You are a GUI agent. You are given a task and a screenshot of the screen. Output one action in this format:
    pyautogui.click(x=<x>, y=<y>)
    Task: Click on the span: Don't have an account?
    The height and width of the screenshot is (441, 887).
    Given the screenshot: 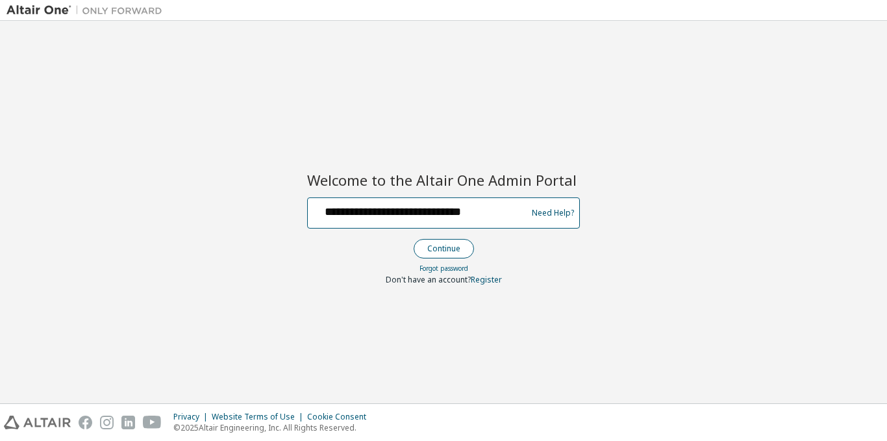 What is the action you would take?
    pyautogui.click(x=428, y=279)
    